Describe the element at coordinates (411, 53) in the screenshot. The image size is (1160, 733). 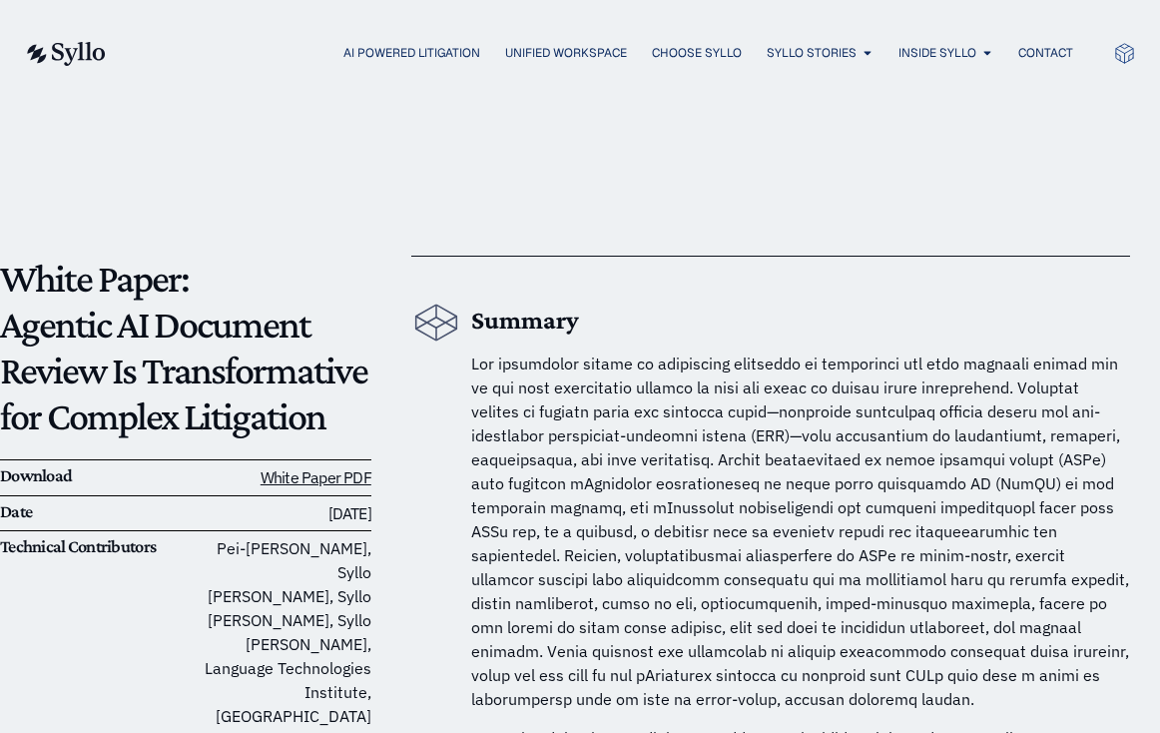
I see `a: AI Powered Litigation` at that location.